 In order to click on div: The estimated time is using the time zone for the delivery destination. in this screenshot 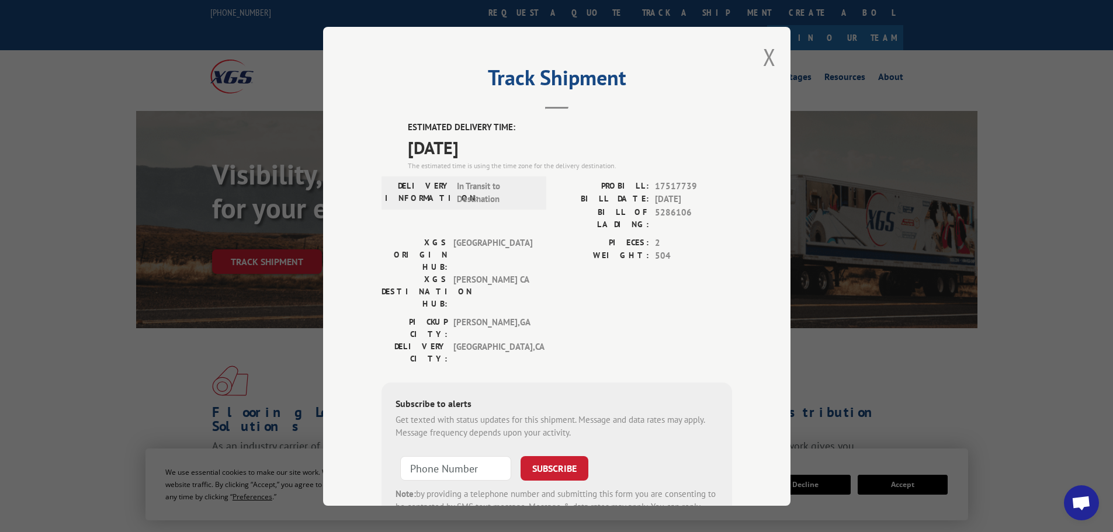, I will do `click(570, 165)`.